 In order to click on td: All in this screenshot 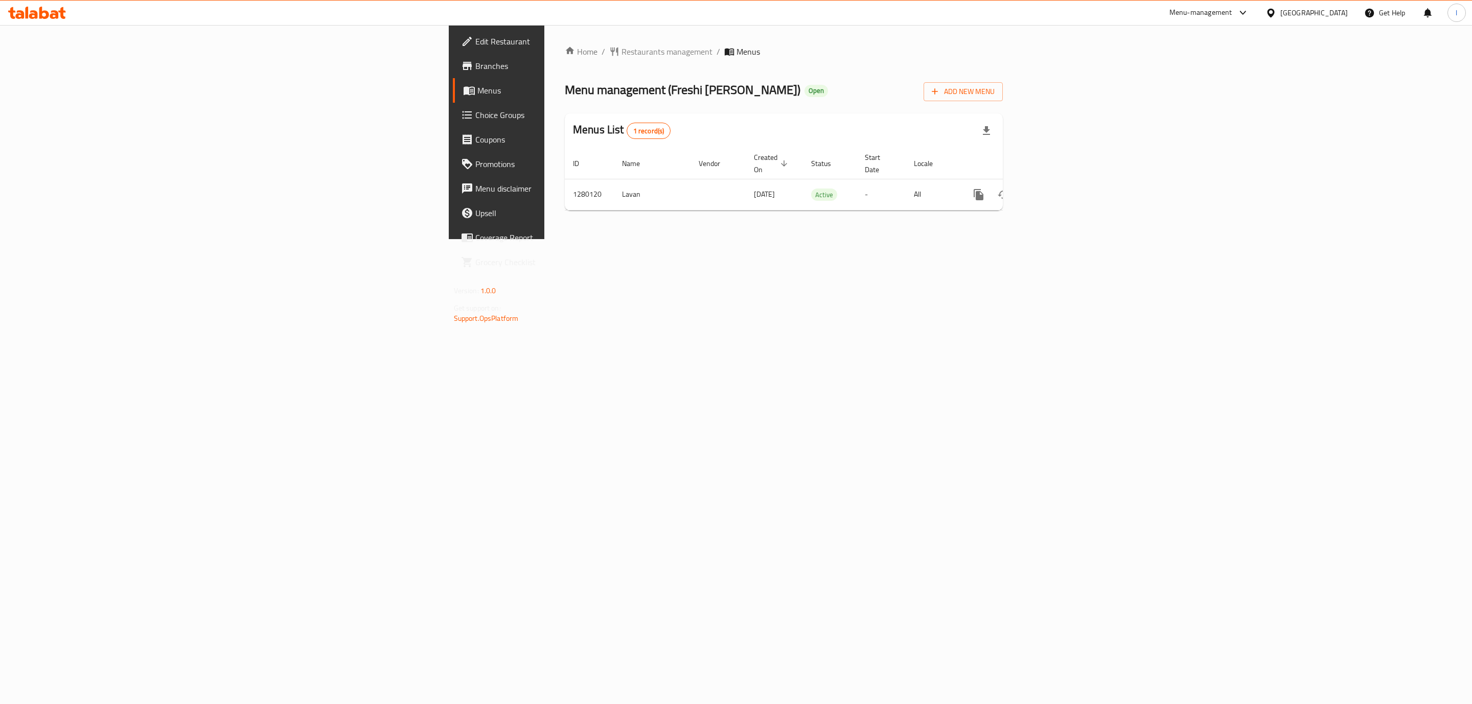, I will do `click(932, 194)`.